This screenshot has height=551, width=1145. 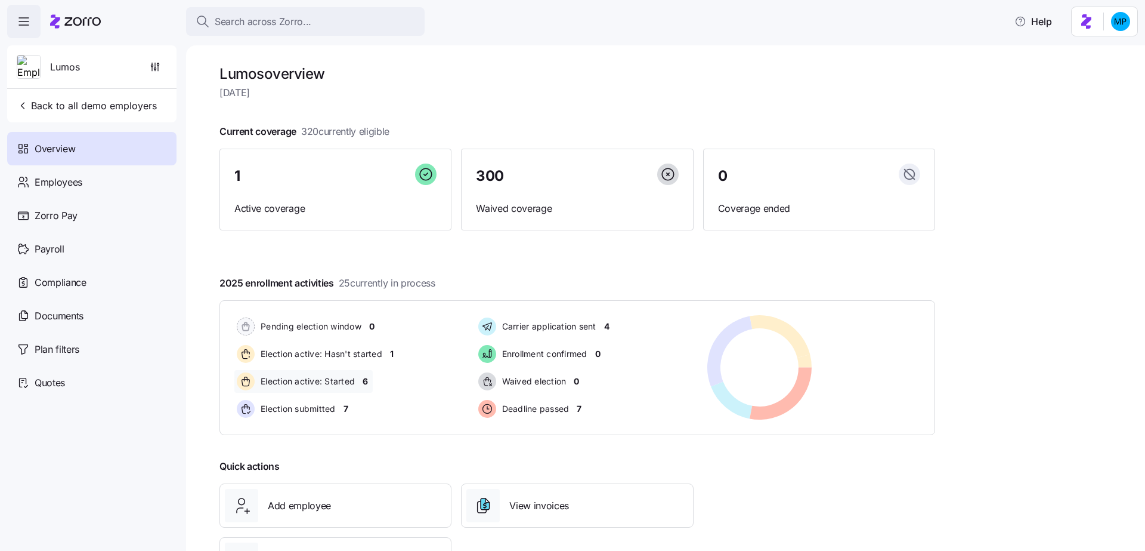 I want to click on span: Lumos, so click(x=65, y=67).